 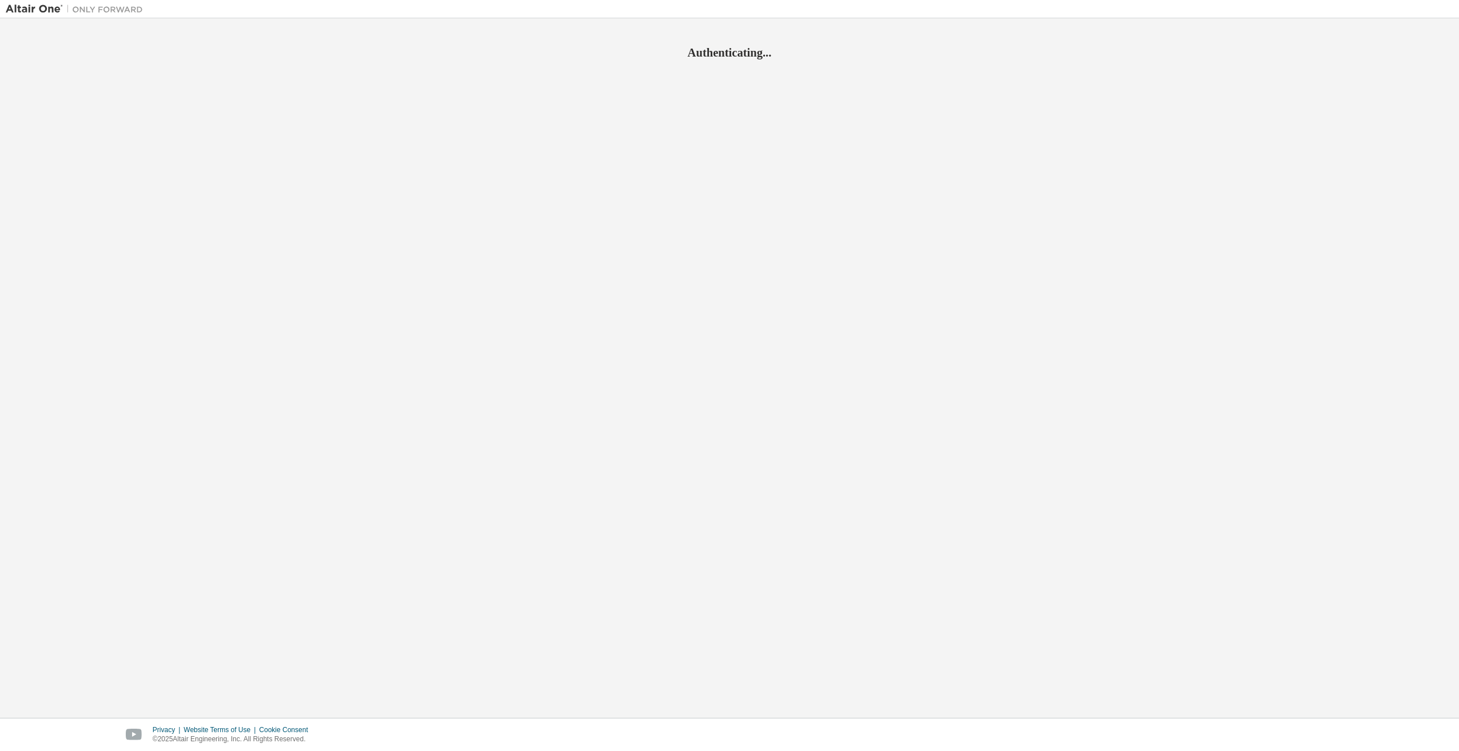 I want to click on h2: Authenticating..., so click(x=729, y=53).